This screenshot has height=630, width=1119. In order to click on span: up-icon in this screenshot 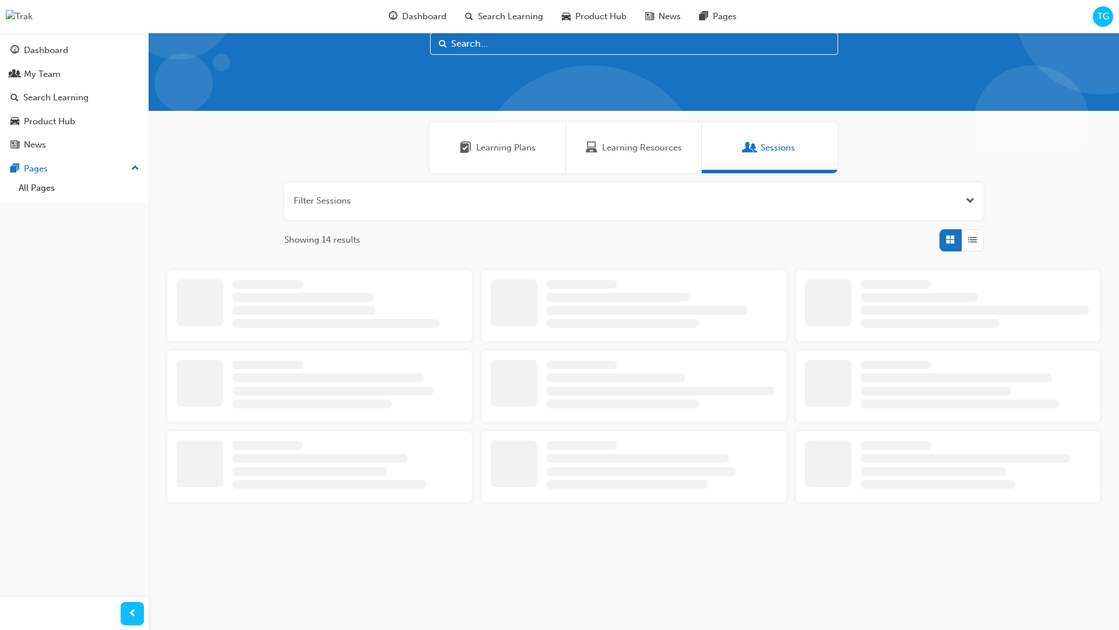, I will do `click(135, 168)`.